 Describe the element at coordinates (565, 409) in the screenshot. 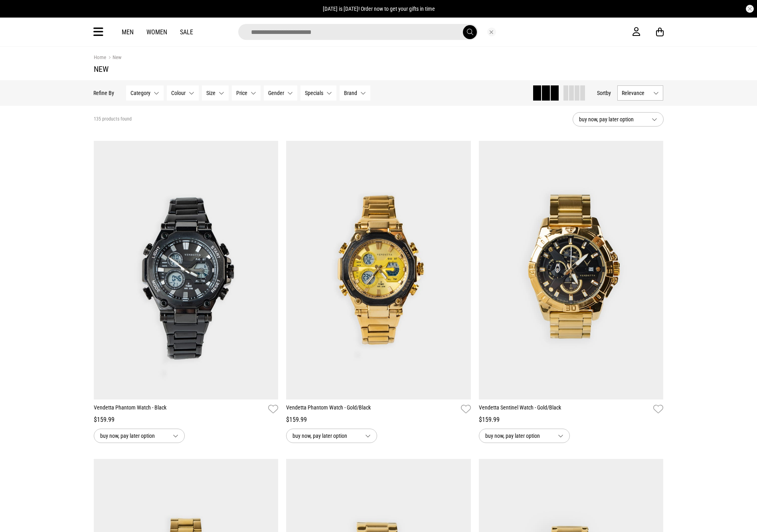

I see `a: Vendetta Sentinel Watch - Gold/Black` at that location.